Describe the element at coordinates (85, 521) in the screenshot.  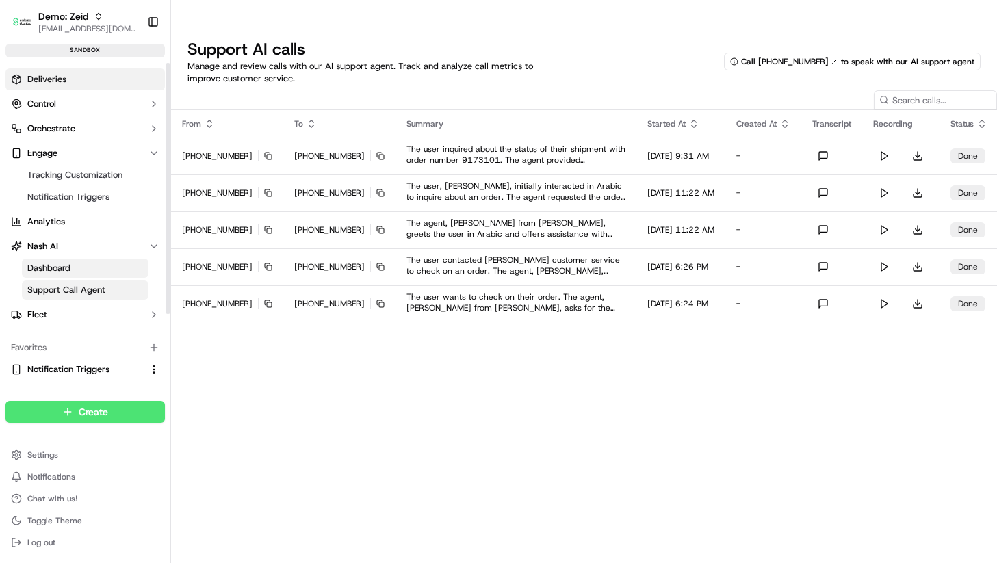
I see `button: Toggle Theme` at that location.